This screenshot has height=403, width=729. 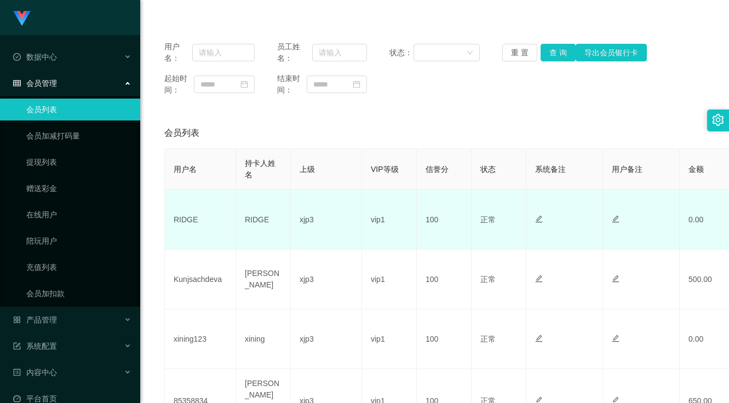 I want to click on a: 赠送彩金, so click(x=79, y=188).